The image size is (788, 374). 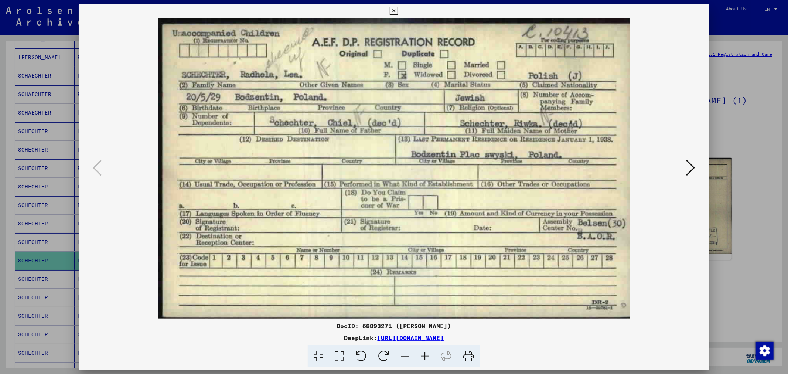 What do you see at coordinates (394, 169) in the screenshot?
I see `img: 001.jpg` at bounding box center [394, 169].